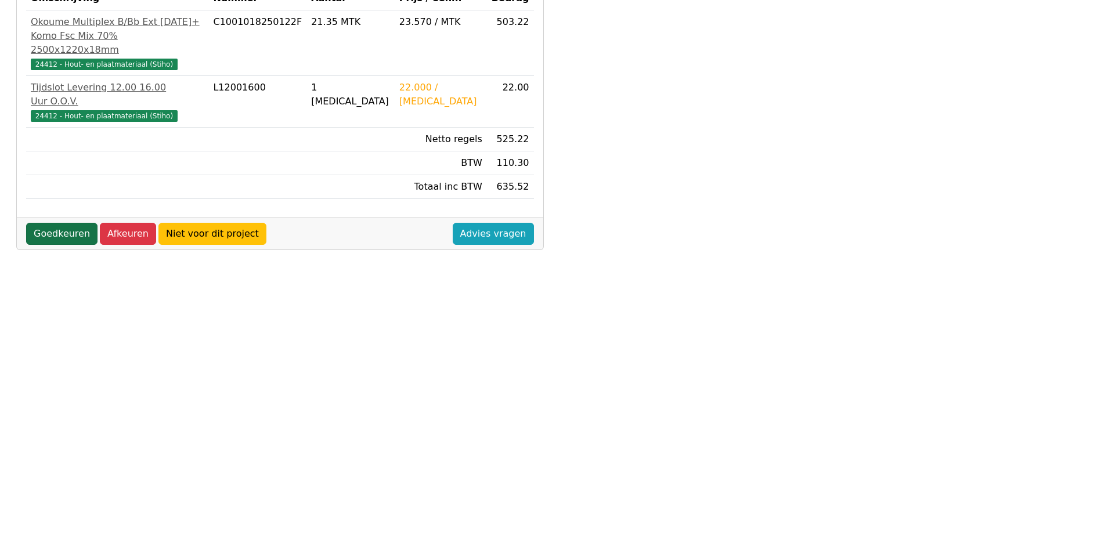 This screenshot has height=536, width=1101. Describe the element at coordinates (510, 102) in the screenshot. I see `td: 22.00` at that location.